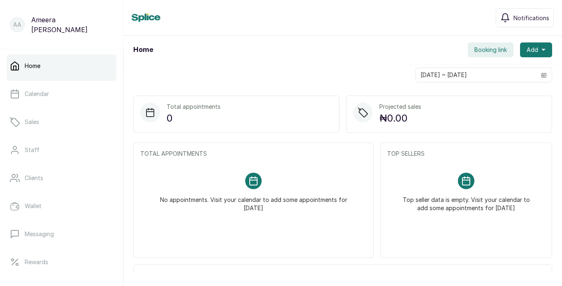 This screenshot has height=286, width=562. What do you see at coordinates (36, 262) in the screenshot?
I see `p: Rewards` at bounding box center [36, 262].